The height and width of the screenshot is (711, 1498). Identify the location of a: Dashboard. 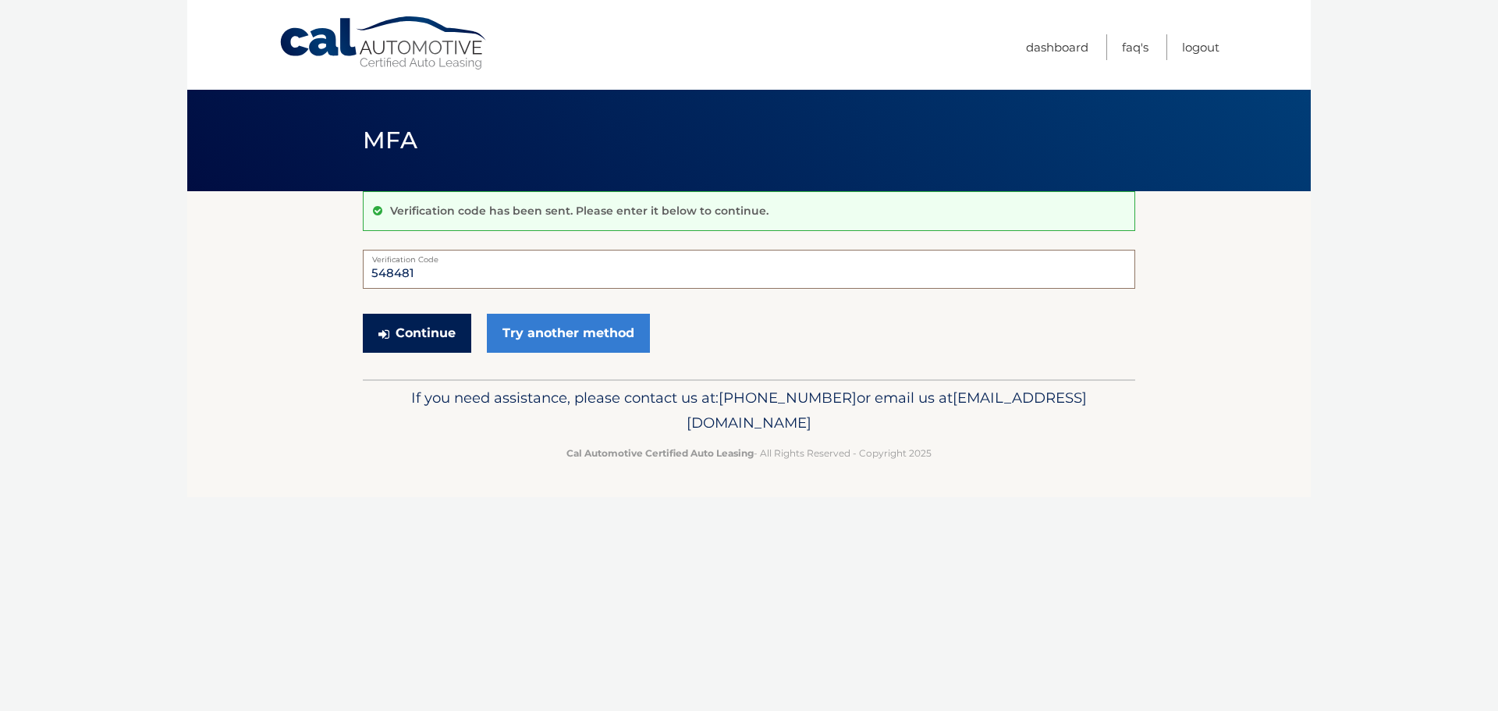
(1057, 47).